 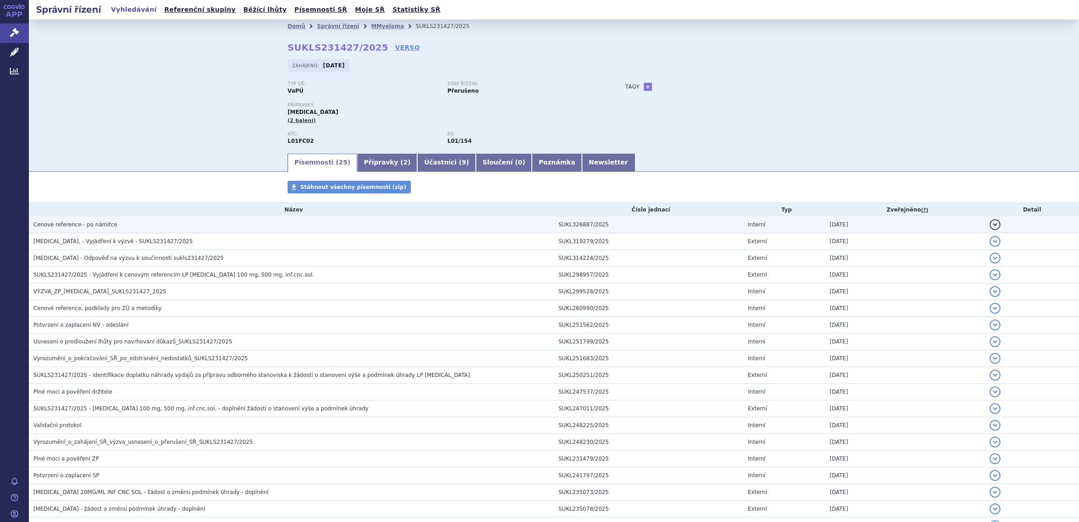 What do you see at coordinates (649, 291) in the screenshot?
I see `td: SUKL299528/2025` at bounding box center [649, 291].